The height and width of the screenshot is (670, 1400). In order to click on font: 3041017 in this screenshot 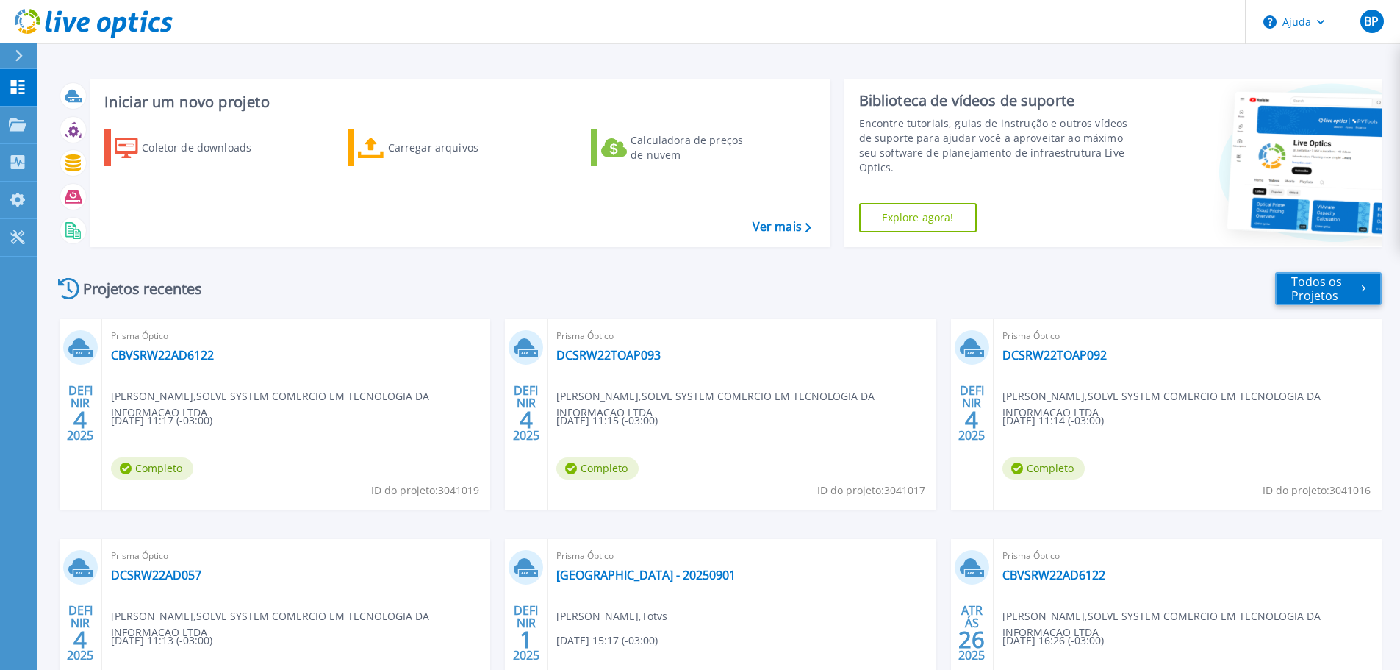, I will do `click(905, 490)`.